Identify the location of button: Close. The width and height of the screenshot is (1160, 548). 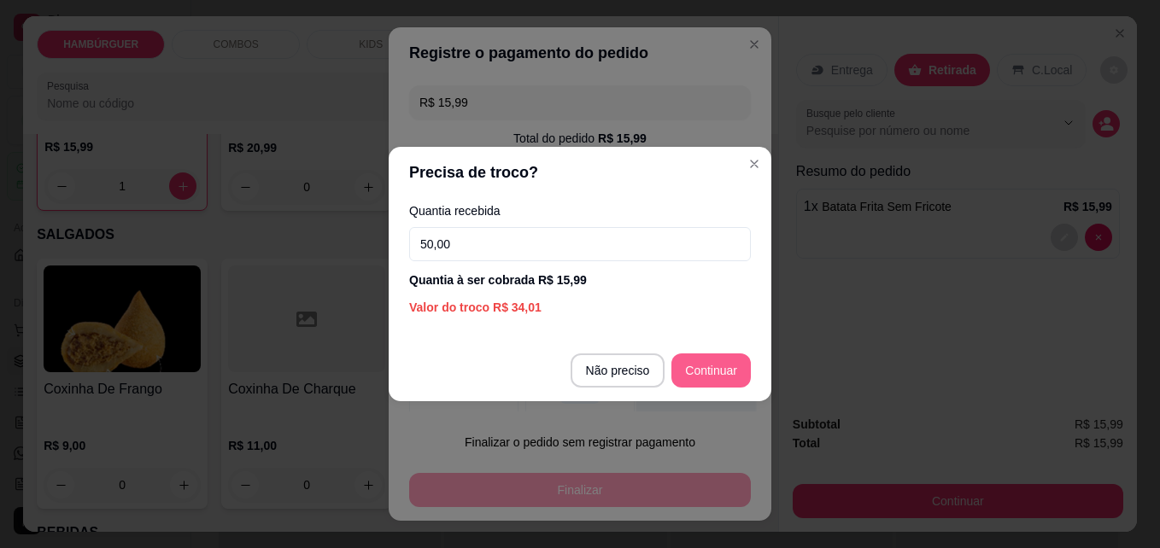
(754, 164).